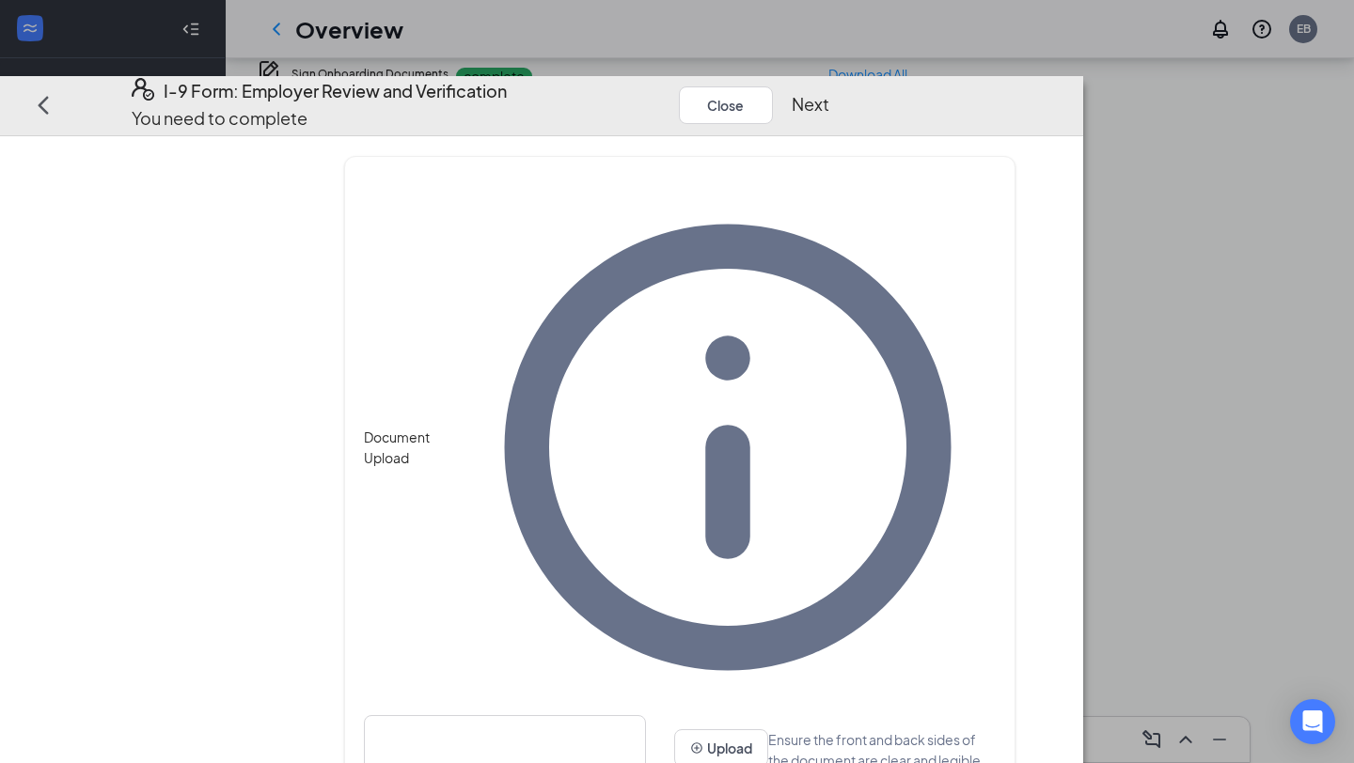 The height and width of the screenshot is (763, 1354). What do you see at coordinates (143, 89) in the screenshot?
I see `svg: FormI9EVerifyIcon` at bounding box center [143, 89].